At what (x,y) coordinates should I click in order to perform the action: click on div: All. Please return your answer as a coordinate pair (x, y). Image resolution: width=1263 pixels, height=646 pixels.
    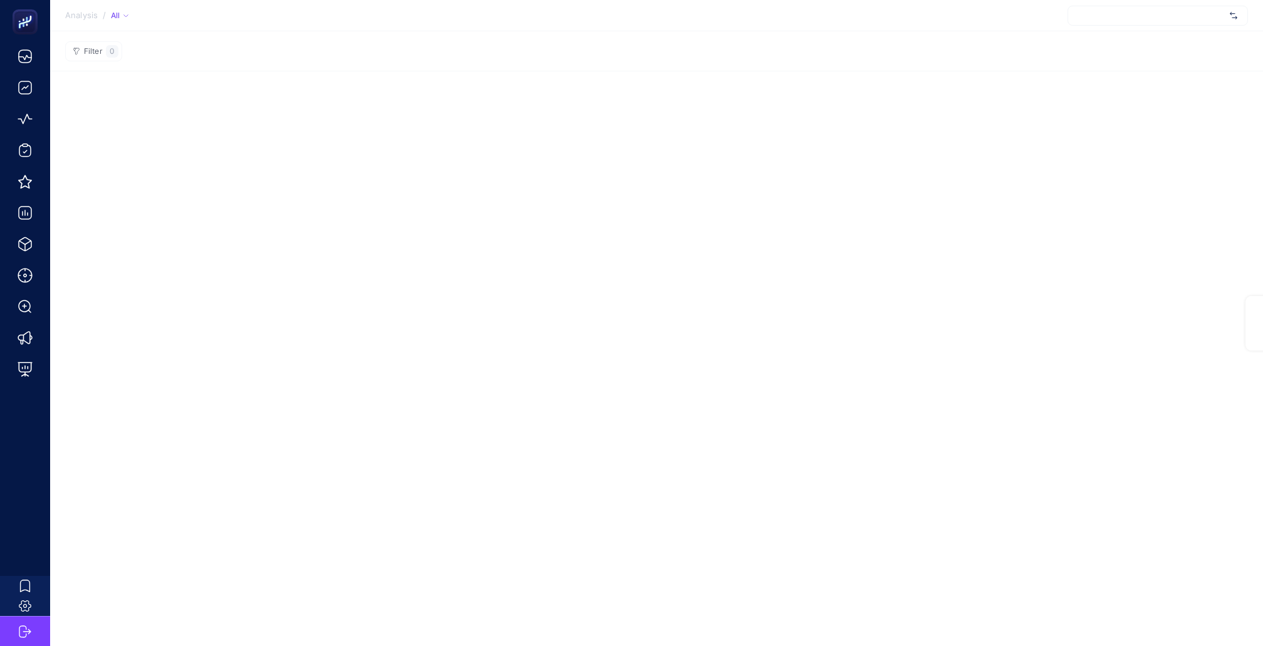
    Looking at the image, I should click on (120, 16).